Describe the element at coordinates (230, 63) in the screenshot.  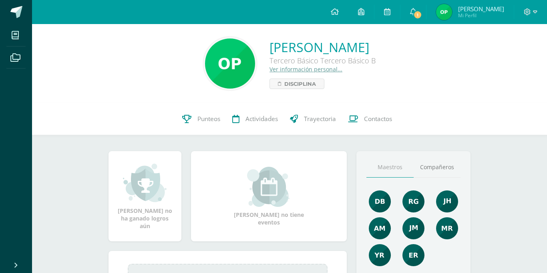
I see `img: 202c07092fe8d23b943dffa35af97b0b.png` at that location.